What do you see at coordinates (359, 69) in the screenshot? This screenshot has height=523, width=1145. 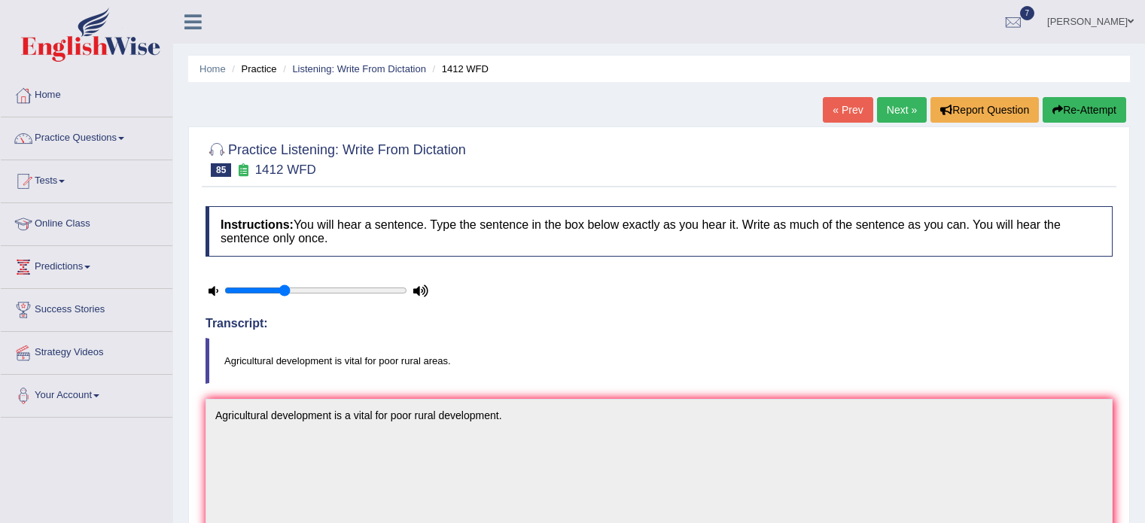 I see `a: Listening: Write From Dictation` at bounding box center [359, 69].